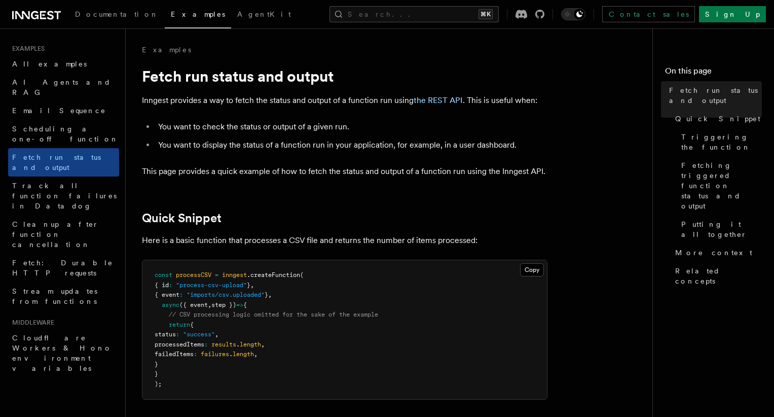 This screenshot has height=417, width=774. Describe the element at coordinates (273, 314) in the screenshot. I see `span: // CSV processing logic omitted for the sake of the example` at that location.